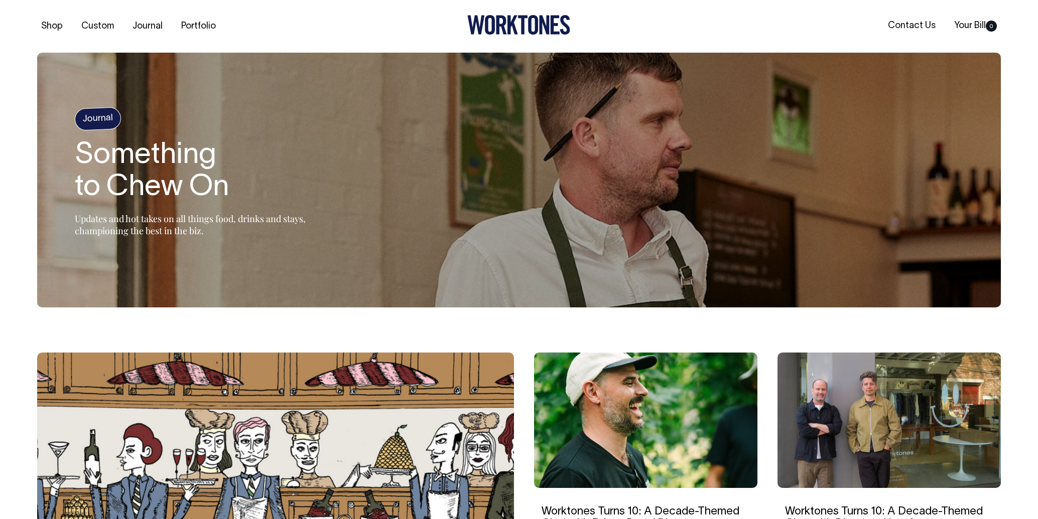 This screenshot has height=519, width=1038. What do you see at coordinates (98, 119) in the screenshot?
I see `h4: Journal` at bounding box center [98, 119].